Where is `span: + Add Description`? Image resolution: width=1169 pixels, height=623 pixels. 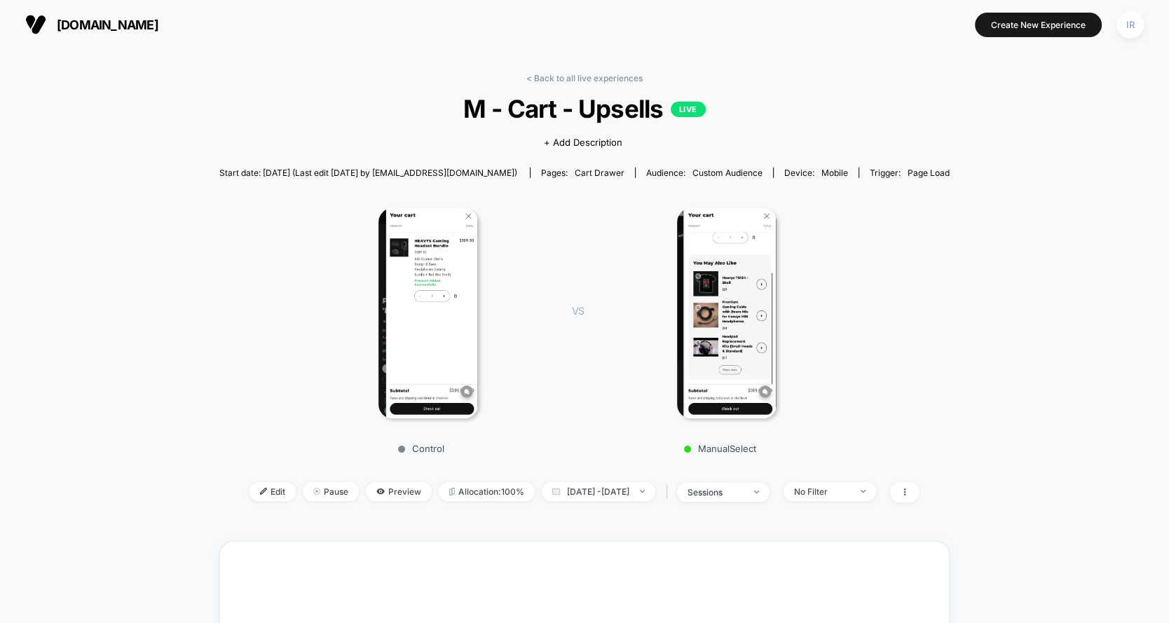 span: + Add Description is located at coordinates (582, 143).